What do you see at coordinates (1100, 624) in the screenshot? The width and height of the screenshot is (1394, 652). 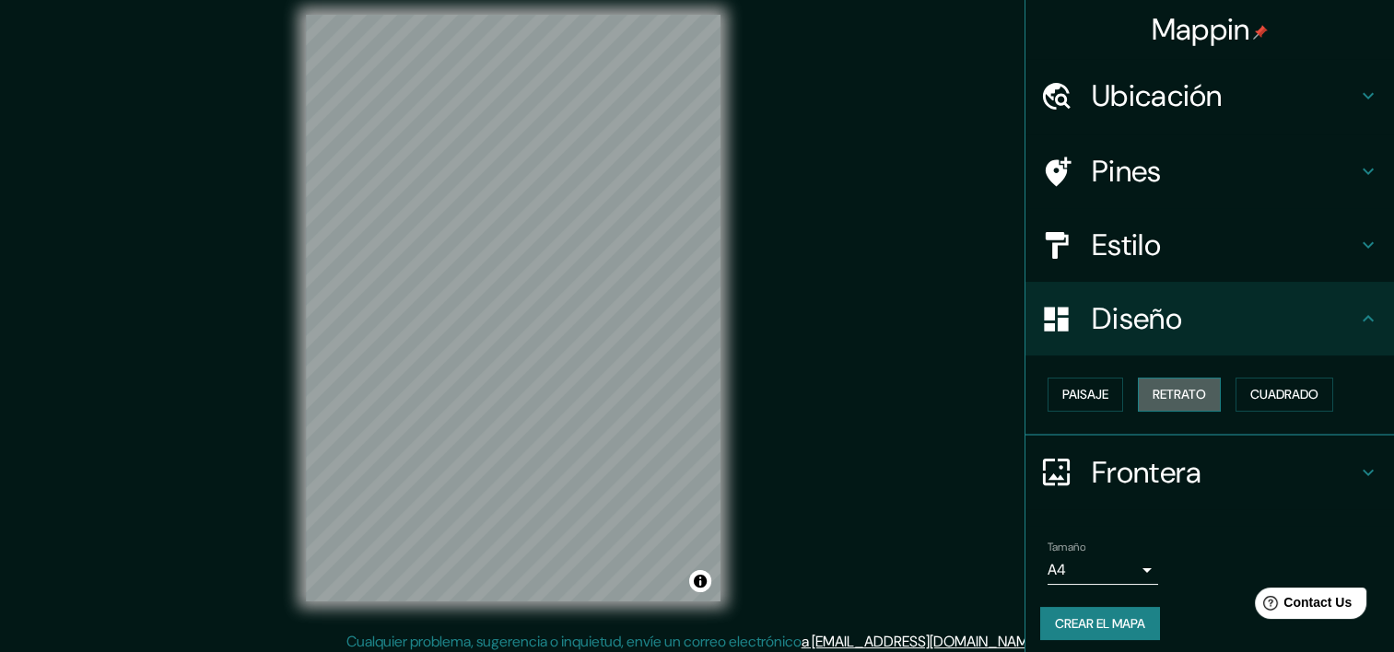 I see `button: Crear el mapa` at bounding box center [1100, 624].